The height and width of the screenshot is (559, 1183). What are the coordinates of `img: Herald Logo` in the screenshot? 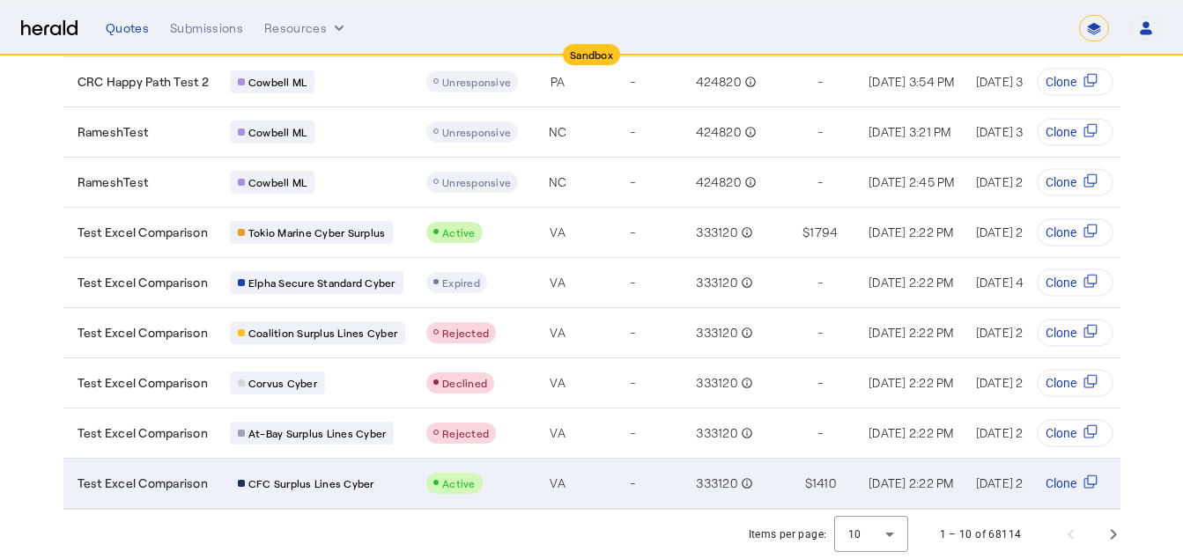 It's located at (49, 28).